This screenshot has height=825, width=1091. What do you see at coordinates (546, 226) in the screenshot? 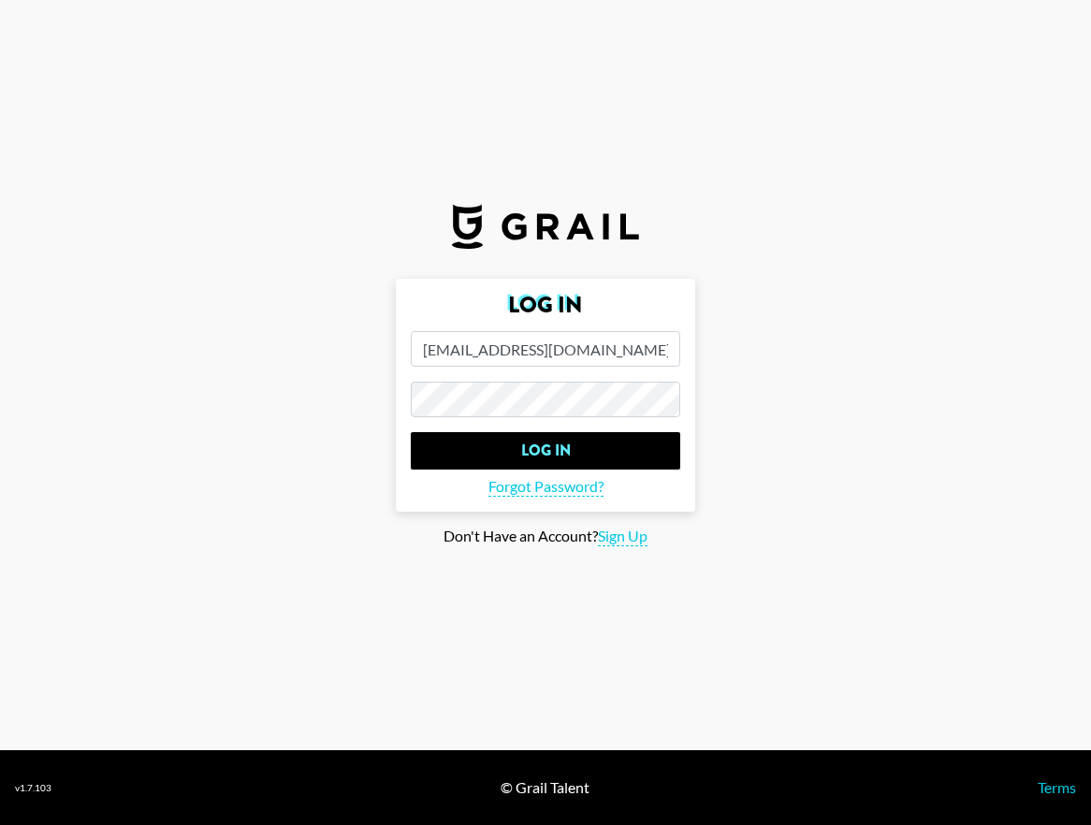
I see `img: Grail Talent Logo` at bounding box center [546, 226].